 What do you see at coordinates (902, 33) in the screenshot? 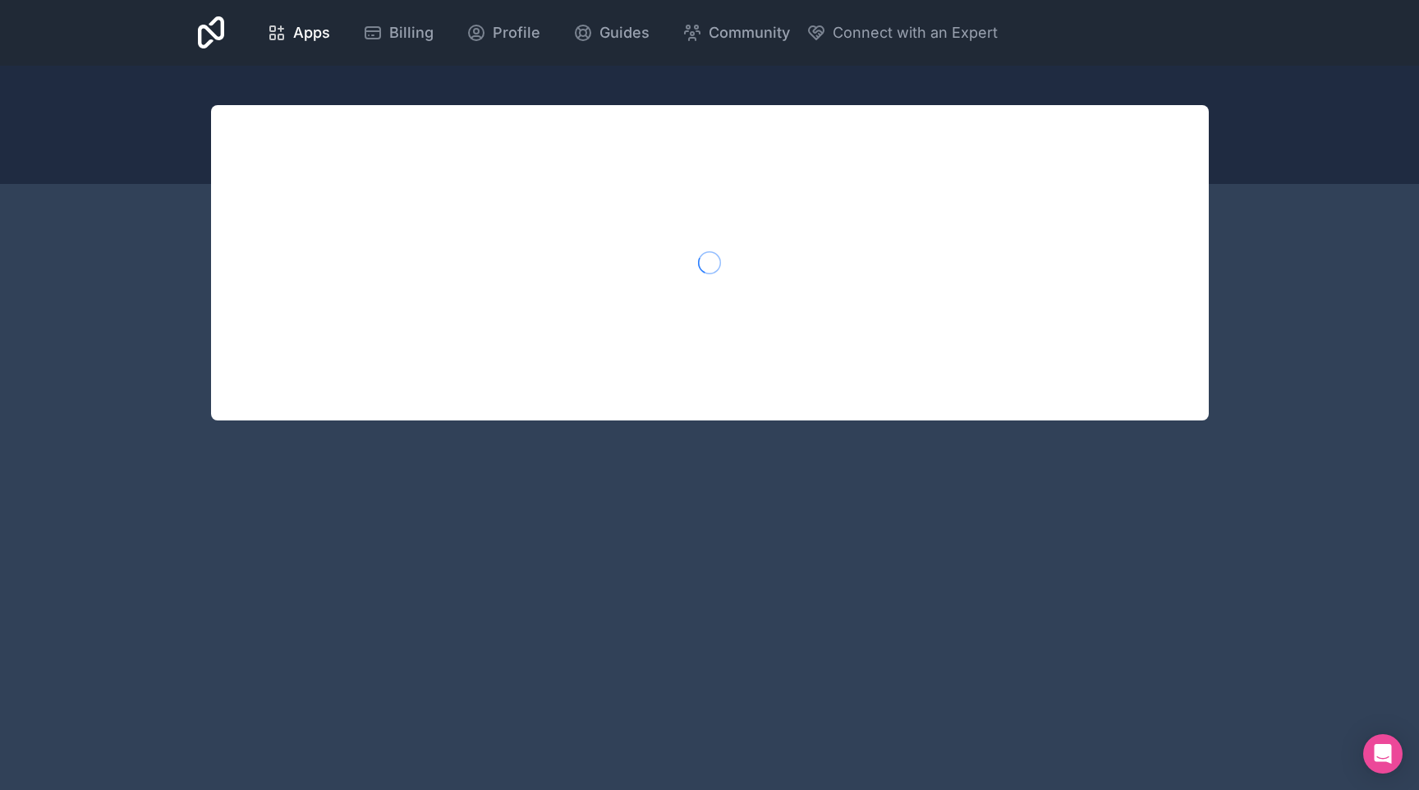
I see `button: Connect with an Expert` at bounding box center [902, 33].